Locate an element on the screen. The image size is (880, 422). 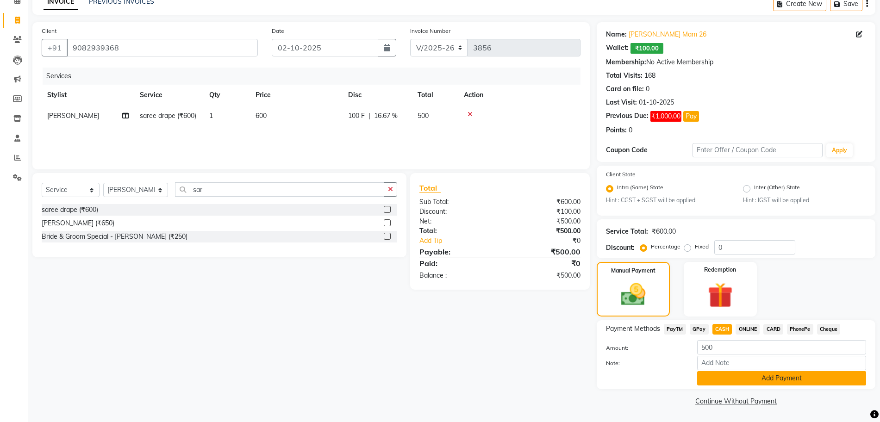
div: Net: is located at coordinates (456, 221).